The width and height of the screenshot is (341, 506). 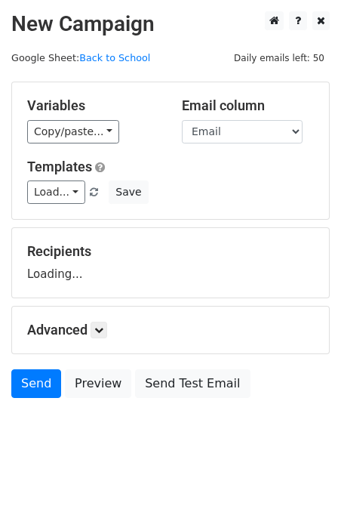 I want to click on a: Send Test Email, so click(x=193, y=384).